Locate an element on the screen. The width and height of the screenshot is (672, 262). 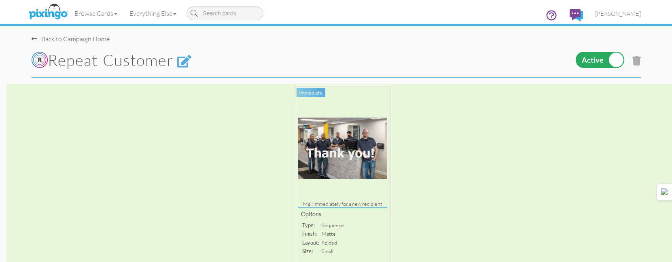
a: Everything Else is located at coordinates (153, 13).